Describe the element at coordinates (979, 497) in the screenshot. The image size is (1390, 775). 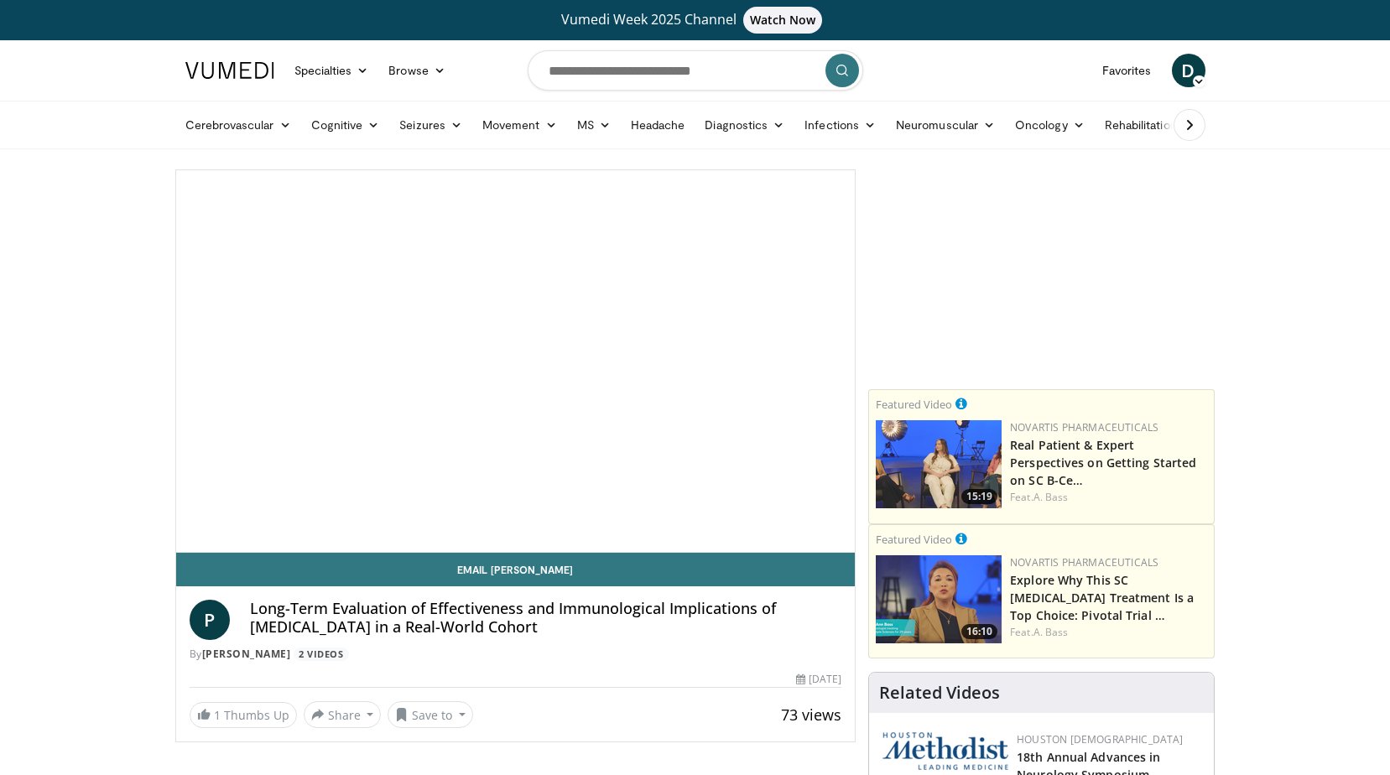
I see `span: 15:19` at that location.